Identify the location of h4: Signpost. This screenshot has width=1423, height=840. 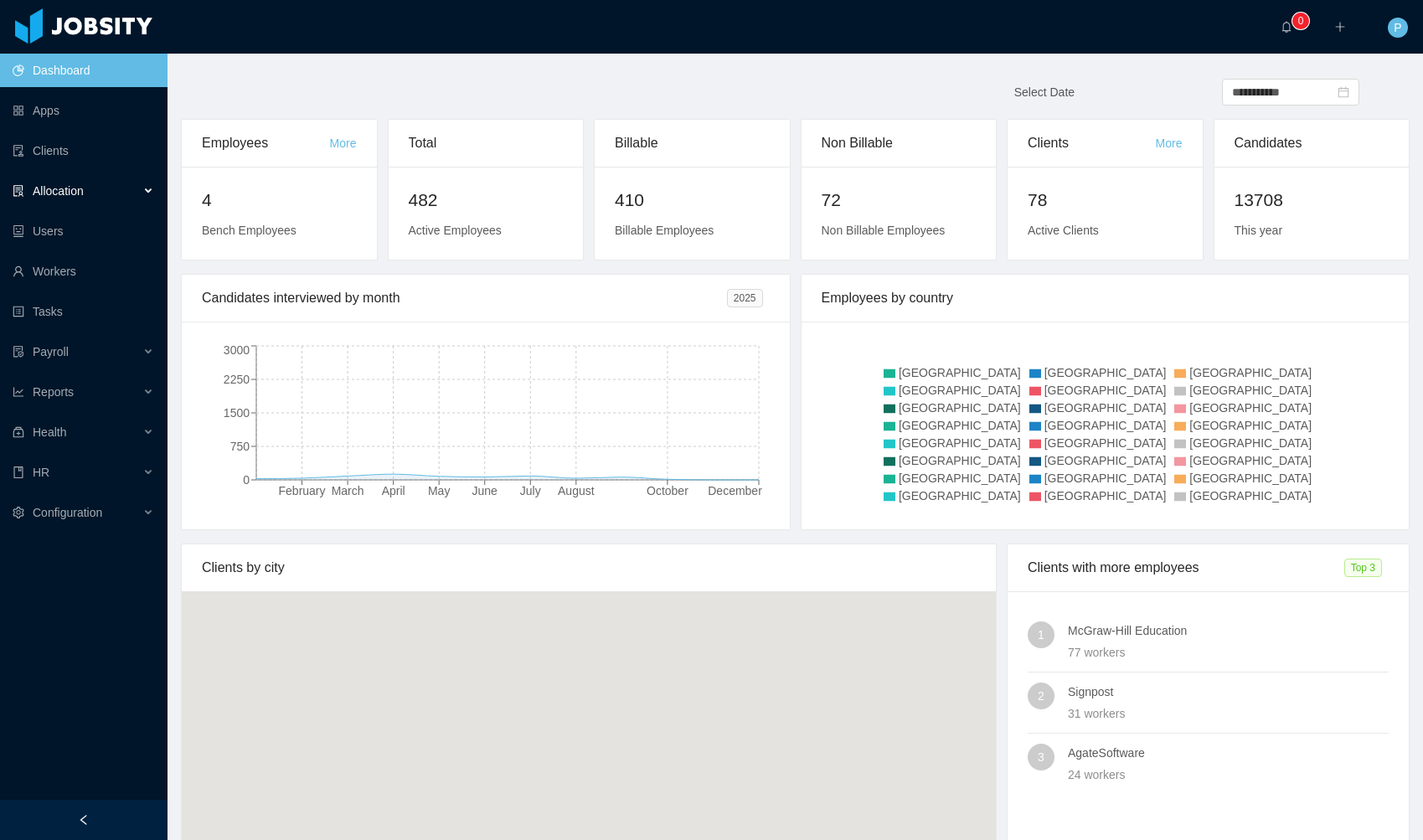
(1228, 691).